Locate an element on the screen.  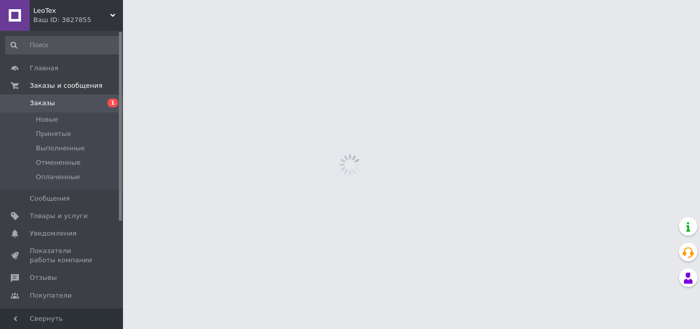
span: Главная is located at coordinates (44, 68).